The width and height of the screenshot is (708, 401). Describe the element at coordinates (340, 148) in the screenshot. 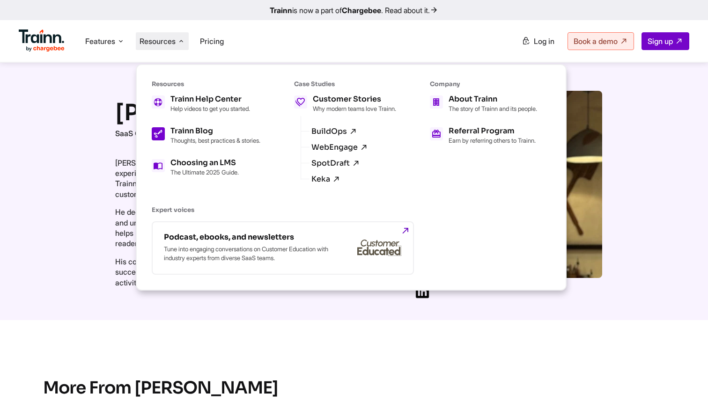

I see `a: WebEngage` at that location.